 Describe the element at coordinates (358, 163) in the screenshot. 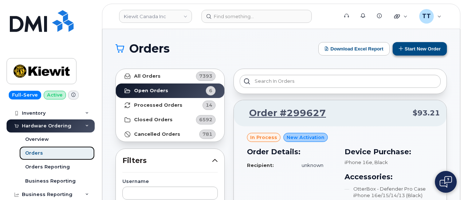

I see `span: iPhone 16e` at that location.